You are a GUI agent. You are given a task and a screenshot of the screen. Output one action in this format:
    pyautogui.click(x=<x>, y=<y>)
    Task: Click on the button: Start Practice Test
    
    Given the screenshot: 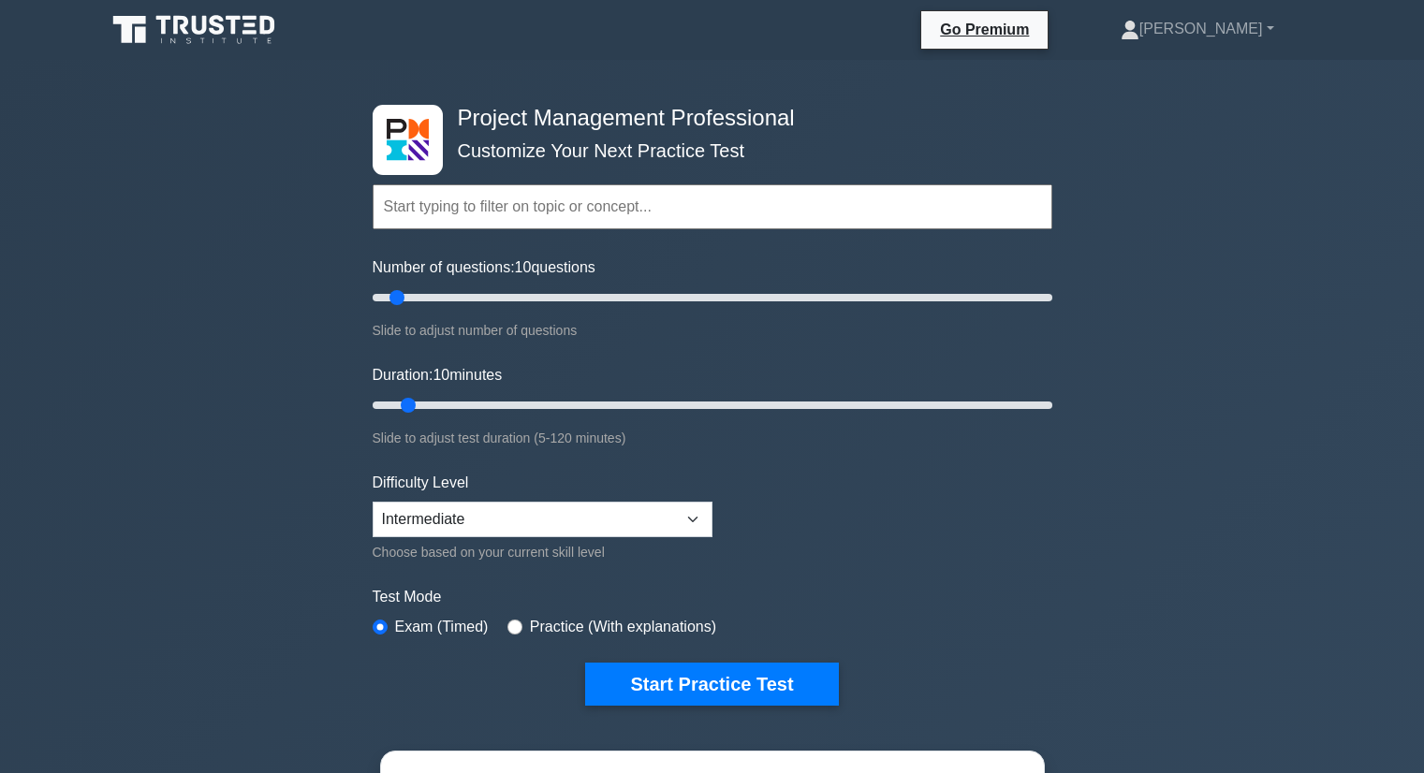 What is the action you would take?
    pyautogui.click(x=712, y=685)
    